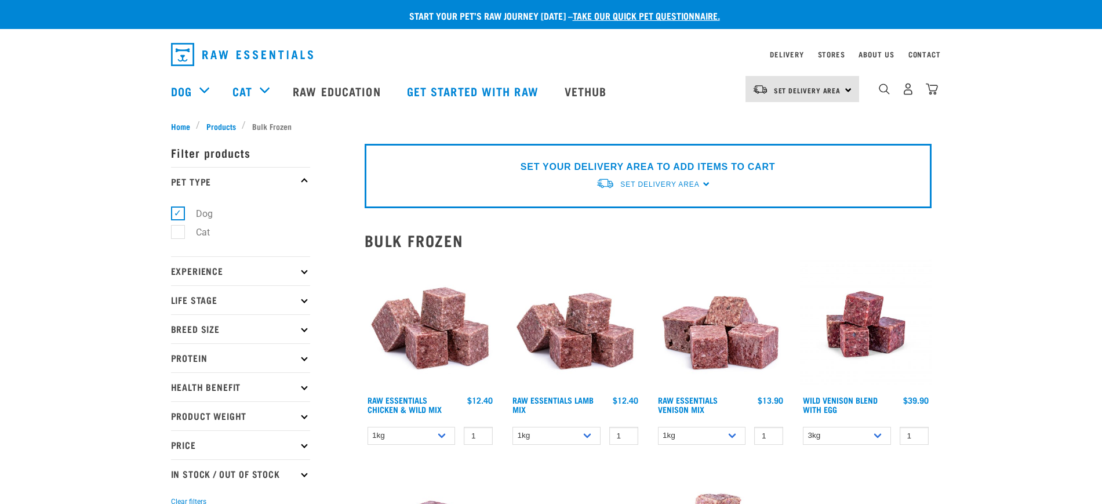 The width and height of the screenshot is (1102, 504). What do you see at coordinates (241, 271) in the screenshot?
I see `p: Experience` at bounding box center [241, 271].